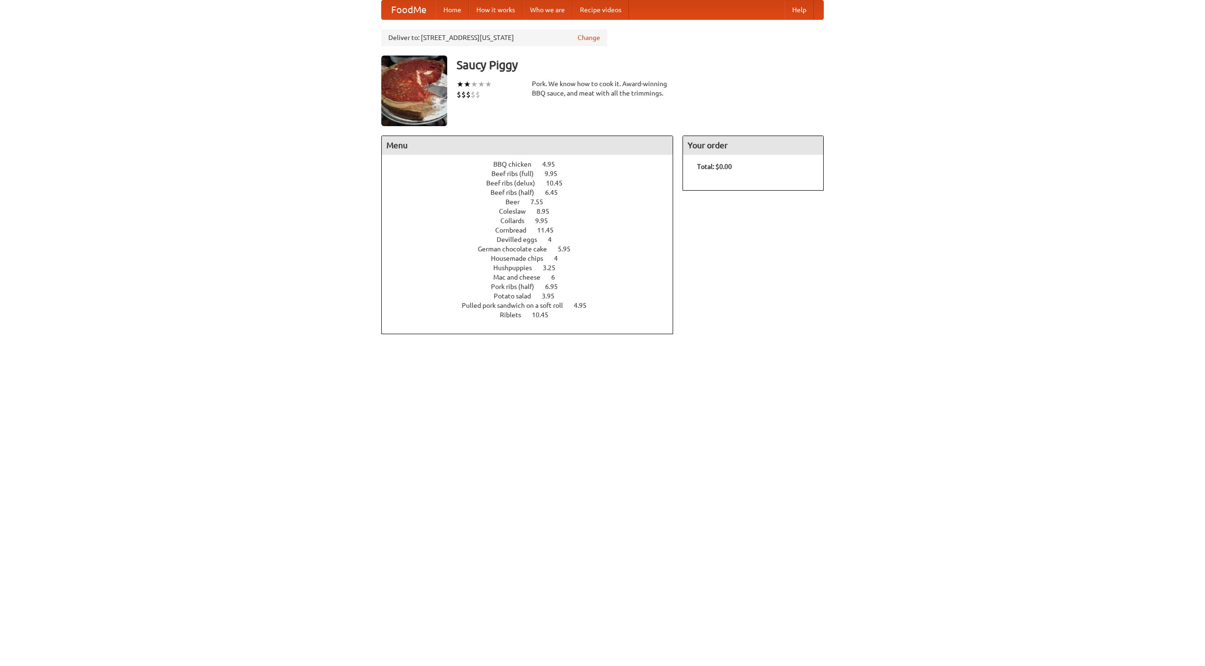 The width and height of the screenshot is (1205, 666). What do you see at coordinates (522, 277) in the screenshot?
I see `span: Mac and cheese` at bounding box center [522, 277].